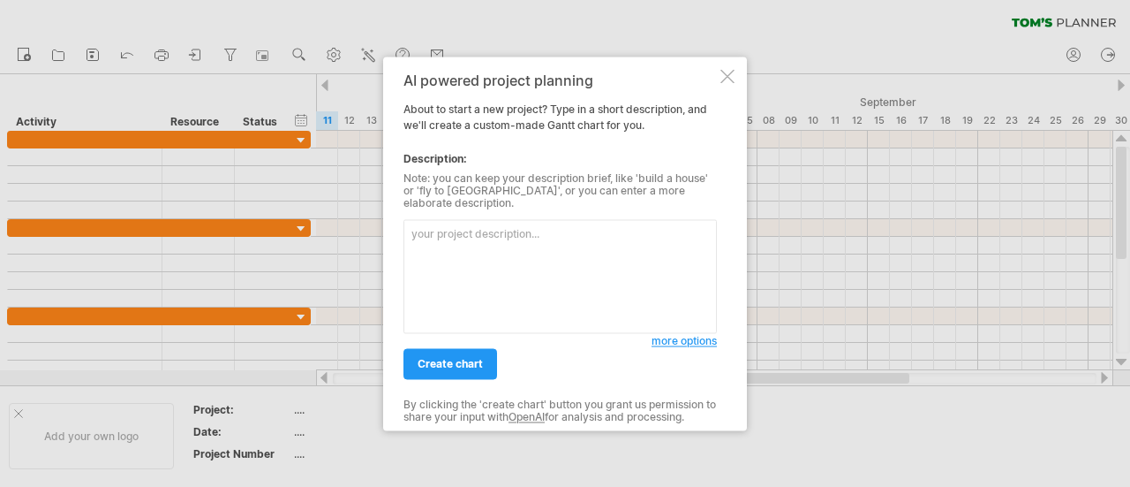 The width and height of the screenshot is (1130, 487). What do you see at coordinates (526, 417) in the screenshot?
I see `a: OpenAI` at bounding box center [526, 417].